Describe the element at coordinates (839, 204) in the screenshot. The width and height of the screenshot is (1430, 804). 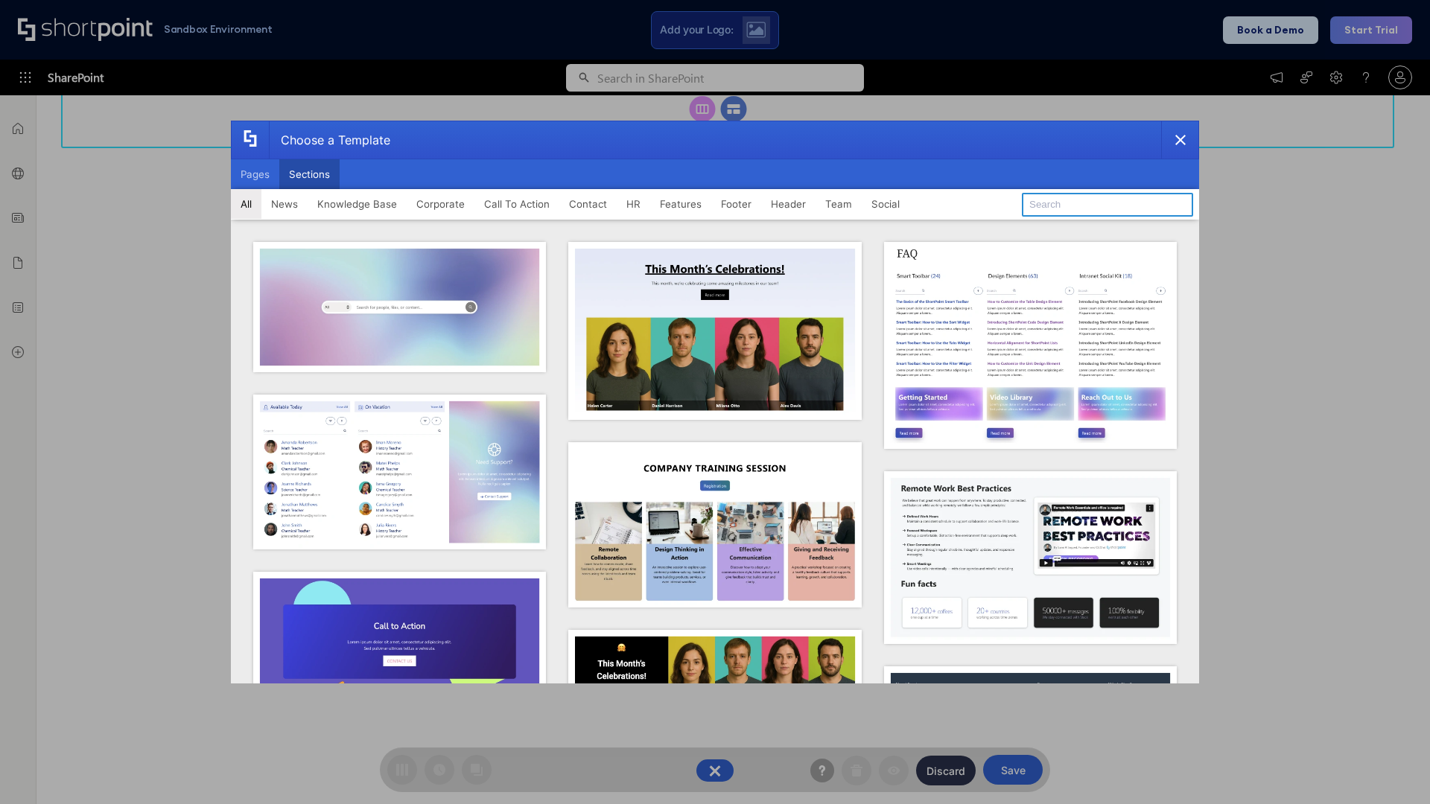
I see `button: Team` at that location.